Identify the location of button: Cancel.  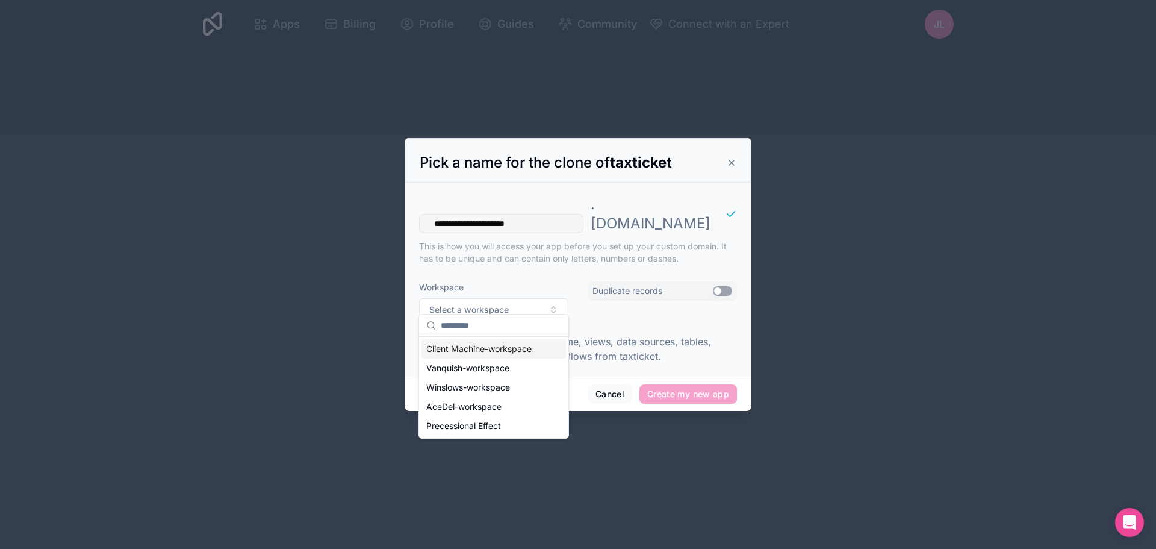
(610, 394).